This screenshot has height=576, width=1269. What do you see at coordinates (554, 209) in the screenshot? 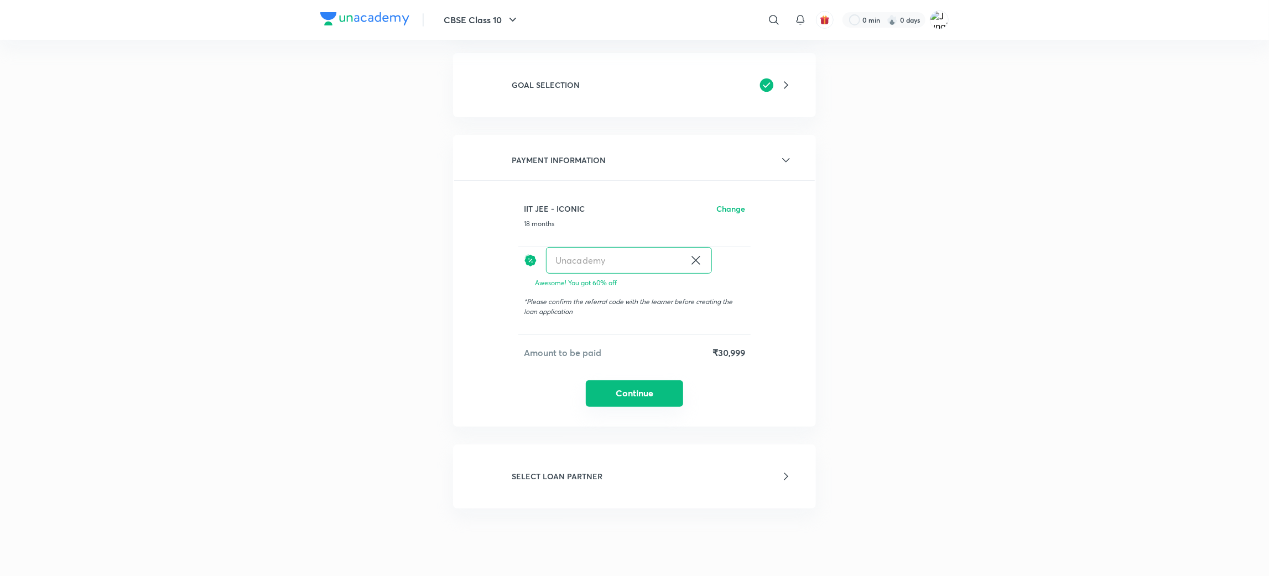
I see `h6: IIT JEE - ICONIC` at bounding box center [554, 209].